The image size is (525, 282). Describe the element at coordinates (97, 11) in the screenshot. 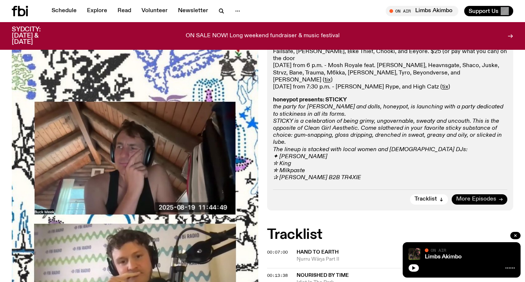

I see `a: Explore` at that location.